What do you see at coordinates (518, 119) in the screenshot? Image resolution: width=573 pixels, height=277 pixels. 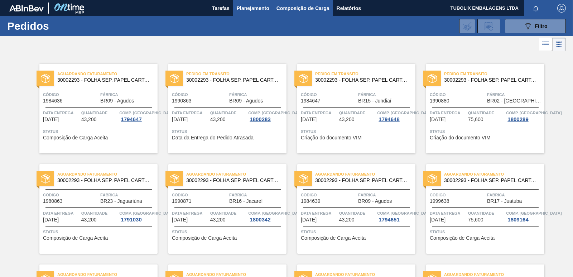 I see `div: 1800289` at bounding box center [518, 119].